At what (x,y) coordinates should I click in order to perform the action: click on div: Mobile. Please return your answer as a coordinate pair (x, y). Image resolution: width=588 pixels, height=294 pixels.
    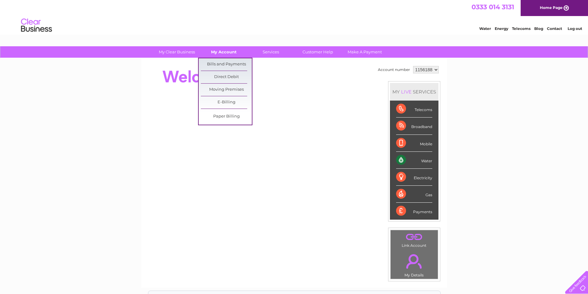
    Looking at the image, I should click on (414, 143).